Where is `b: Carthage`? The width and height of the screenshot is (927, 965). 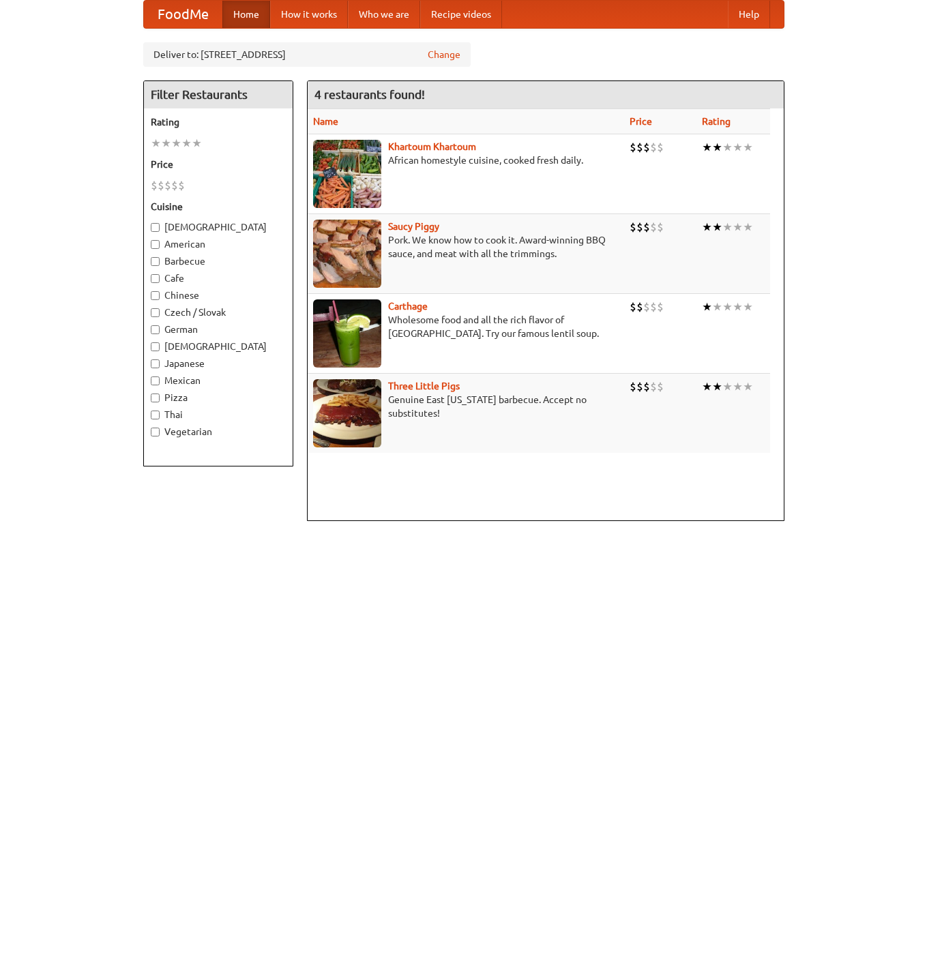
b: Carthage is located at coordinates (408, 306).